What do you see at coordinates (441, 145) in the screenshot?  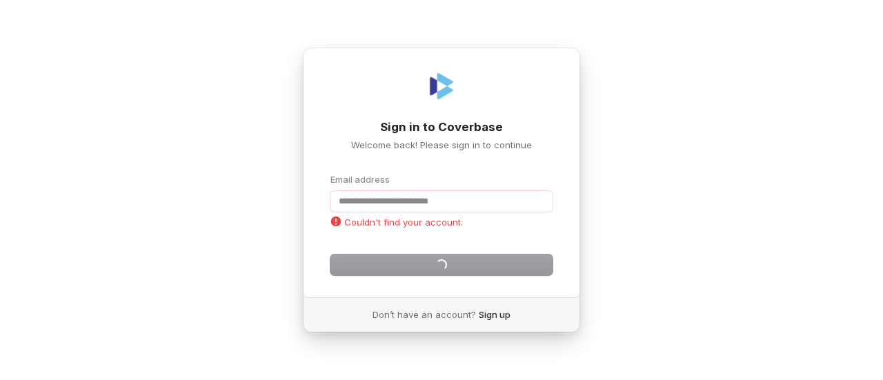 I see `p: Welcome back! Please sign in to continue` at bounding box center [441, 145].